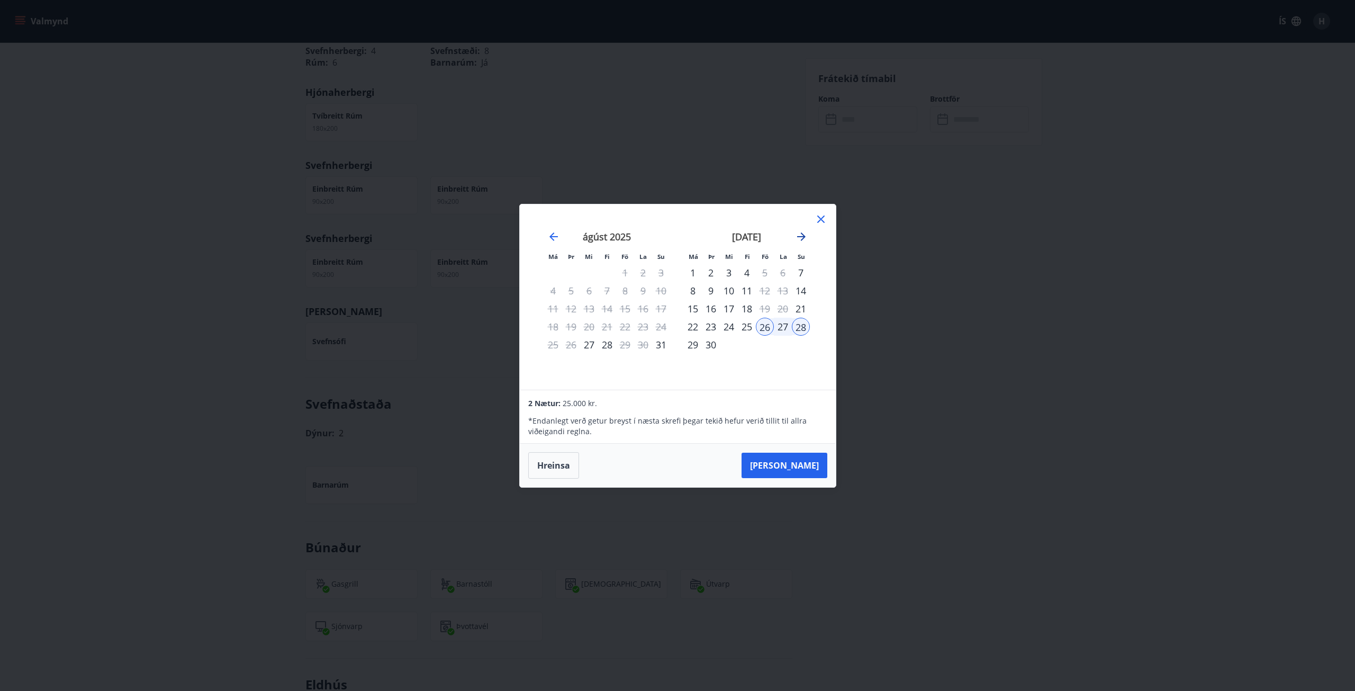 The height and width of the screenshot is (691, 1355). I want to click on td: Choose fimmtudagur, 11. september 2025 as your check-in date. It’s available., so click(747, 290).